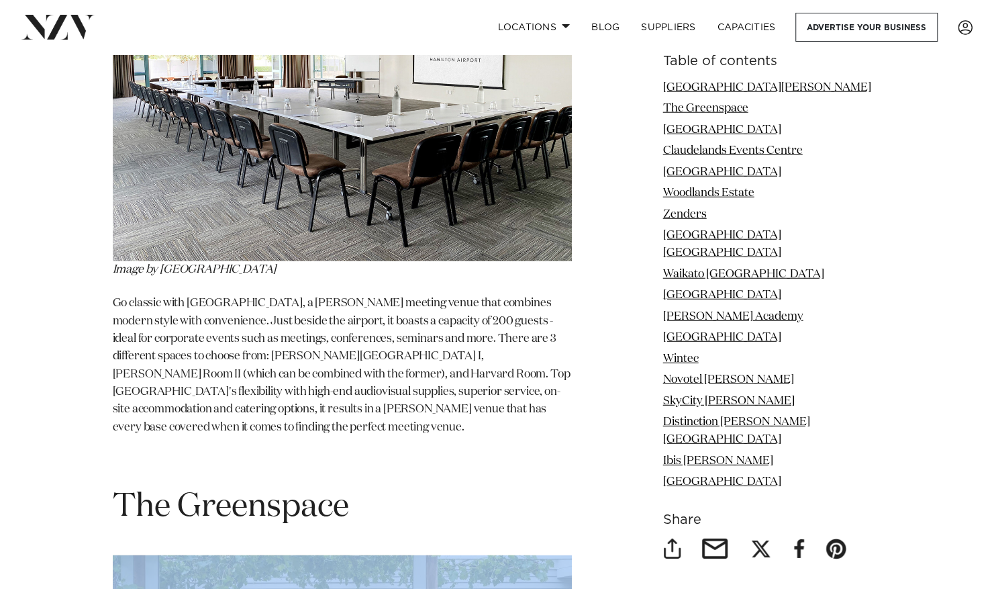 Image resolution: width=994 pixels, height=589 pixels. Describe the element at coordinates (746, 27) in the screenshot. I see `a: Capacities` at that location.